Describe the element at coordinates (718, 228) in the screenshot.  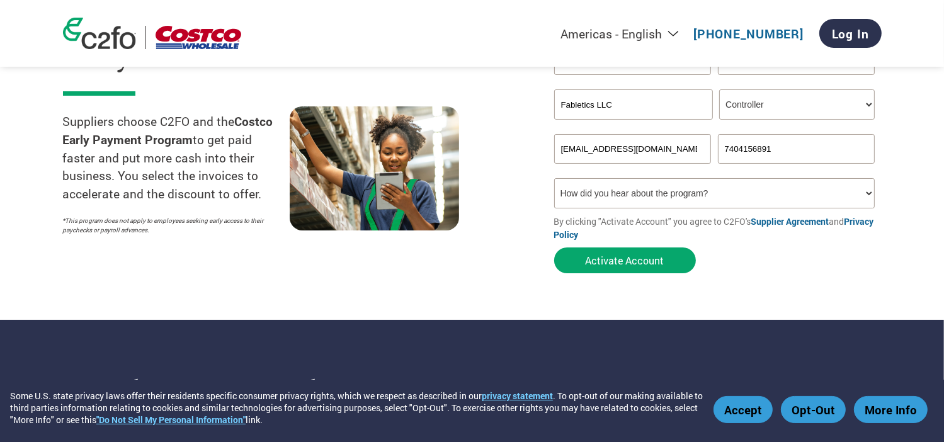
I see `p: By clicking "Activate Account" you agree to C2FO's and` at that location.